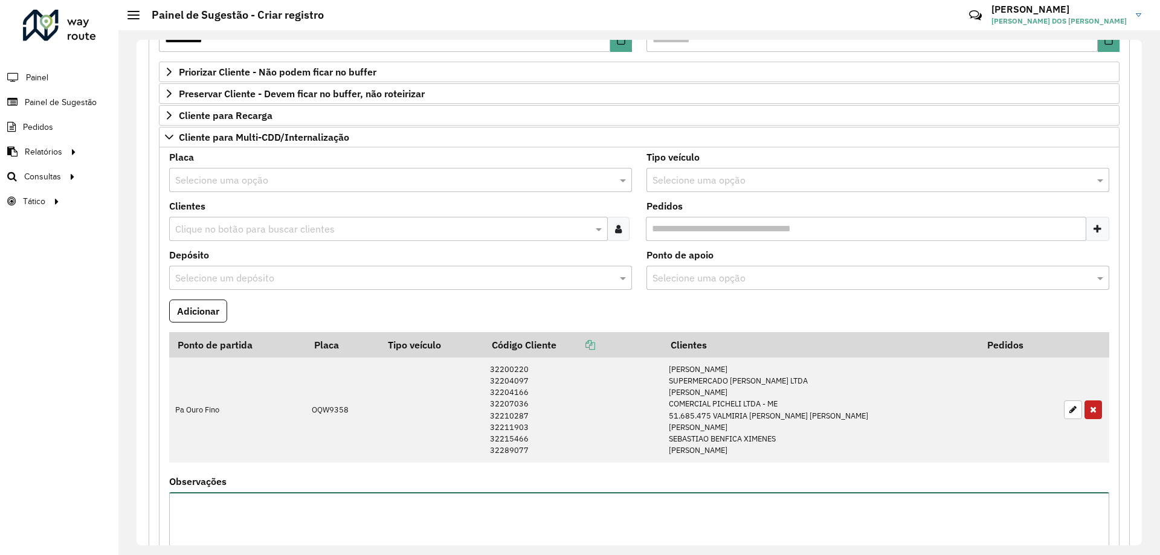 The height and width of the screenshot is (555, 1160). I want to click on label: Clientes, so click(187, 206).